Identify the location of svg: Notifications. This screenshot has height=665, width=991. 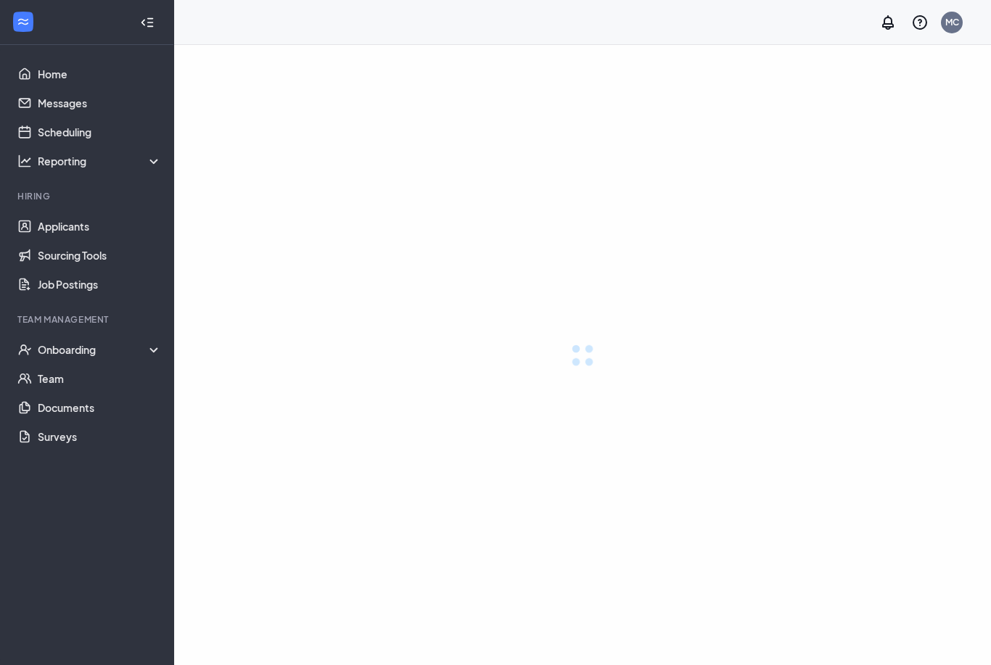
(888, 22).